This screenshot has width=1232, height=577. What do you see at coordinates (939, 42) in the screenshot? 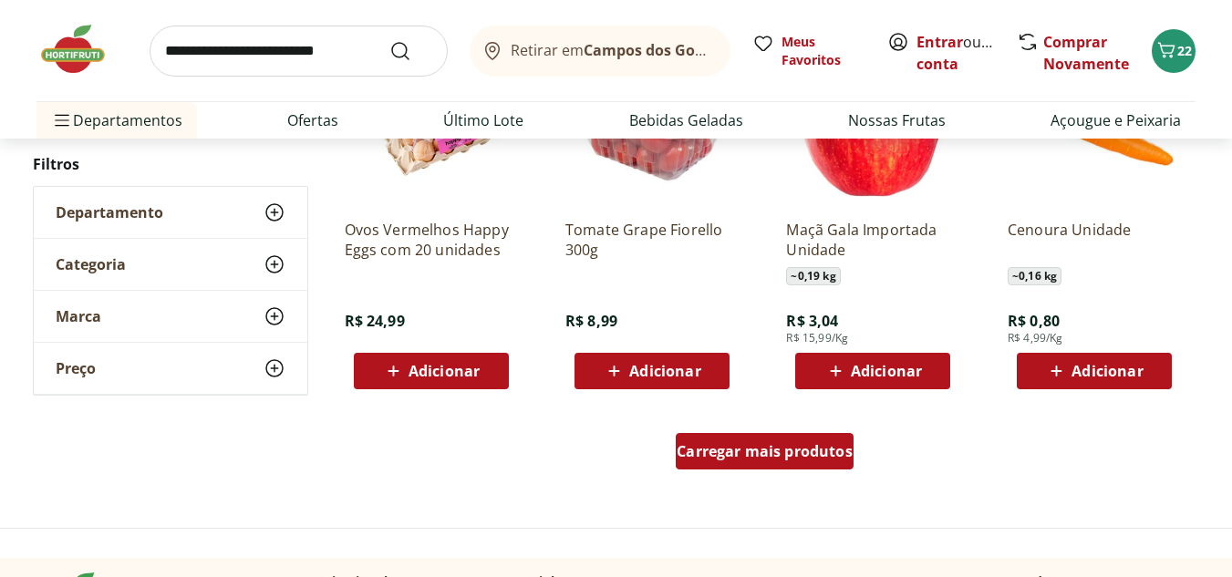
I see `a: Entrar` at bounding box center [939, 42].